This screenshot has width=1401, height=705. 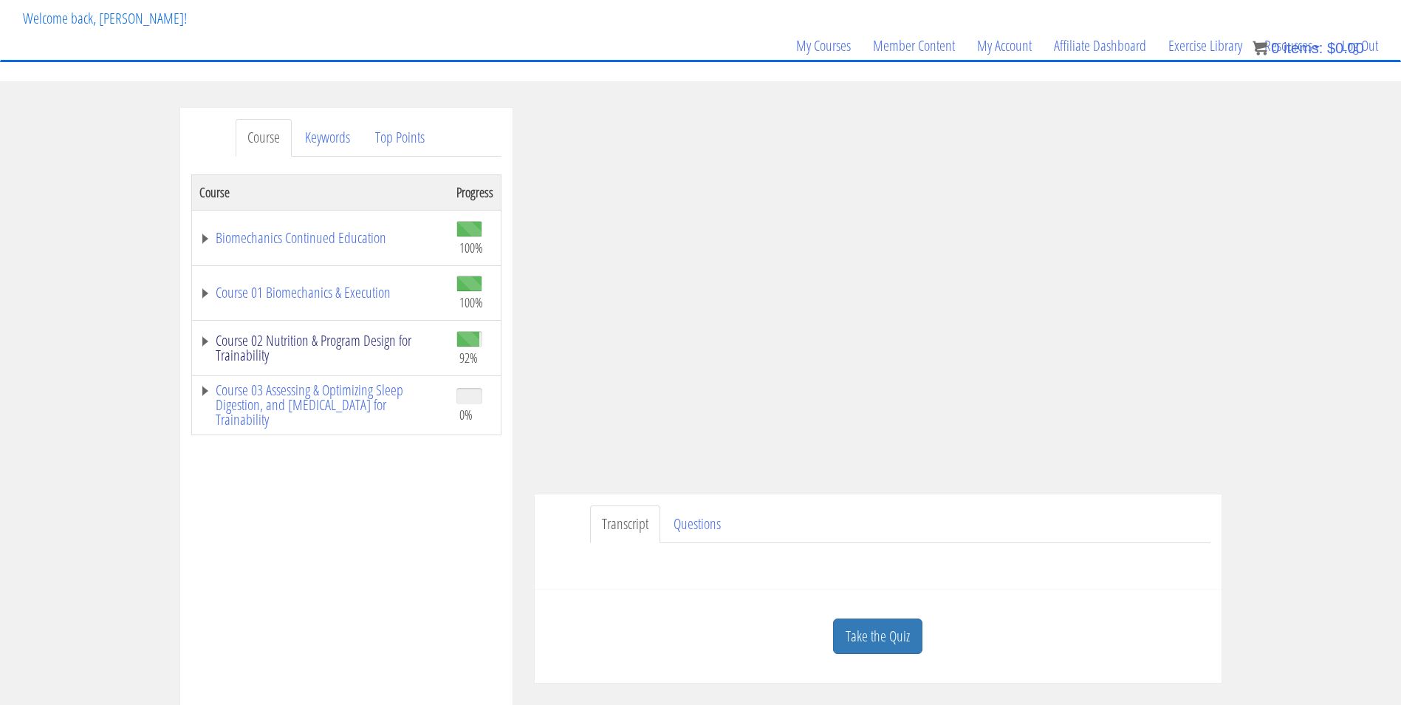 What do you see at coordinates (264, 137) in the screenshot?
I see `a: Course` at bounding box center [264, 137].